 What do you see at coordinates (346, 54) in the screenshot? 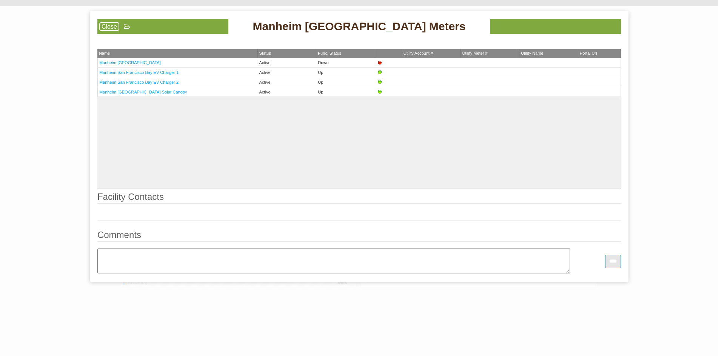
I see `th: Func. Status` at bounding box center [346, 54].